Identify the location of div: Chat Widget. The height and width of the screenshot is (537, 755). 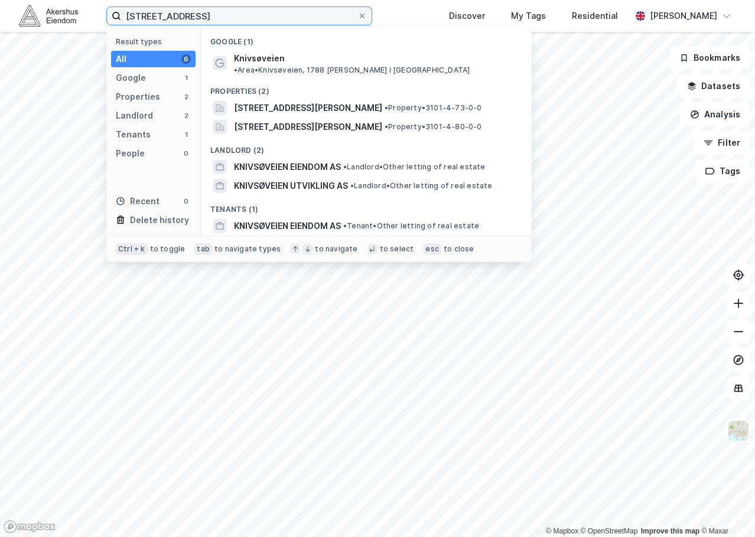
(725, 509).